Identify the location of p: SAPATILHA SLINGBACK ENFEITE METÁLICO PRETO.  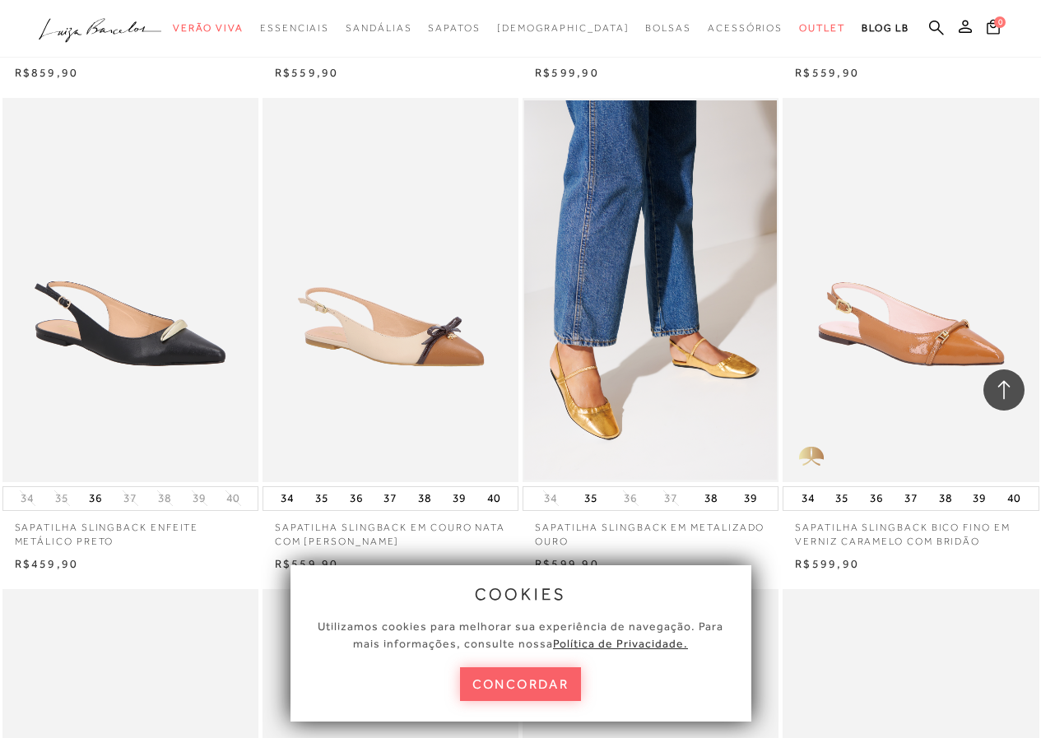
(130, 530).